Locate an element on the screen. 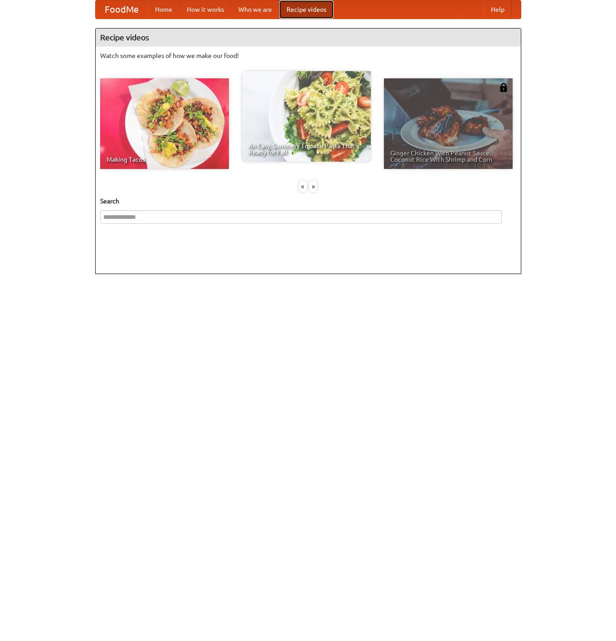 The image size is (616, 641). h5: Search is located at coordinates (308, 201).